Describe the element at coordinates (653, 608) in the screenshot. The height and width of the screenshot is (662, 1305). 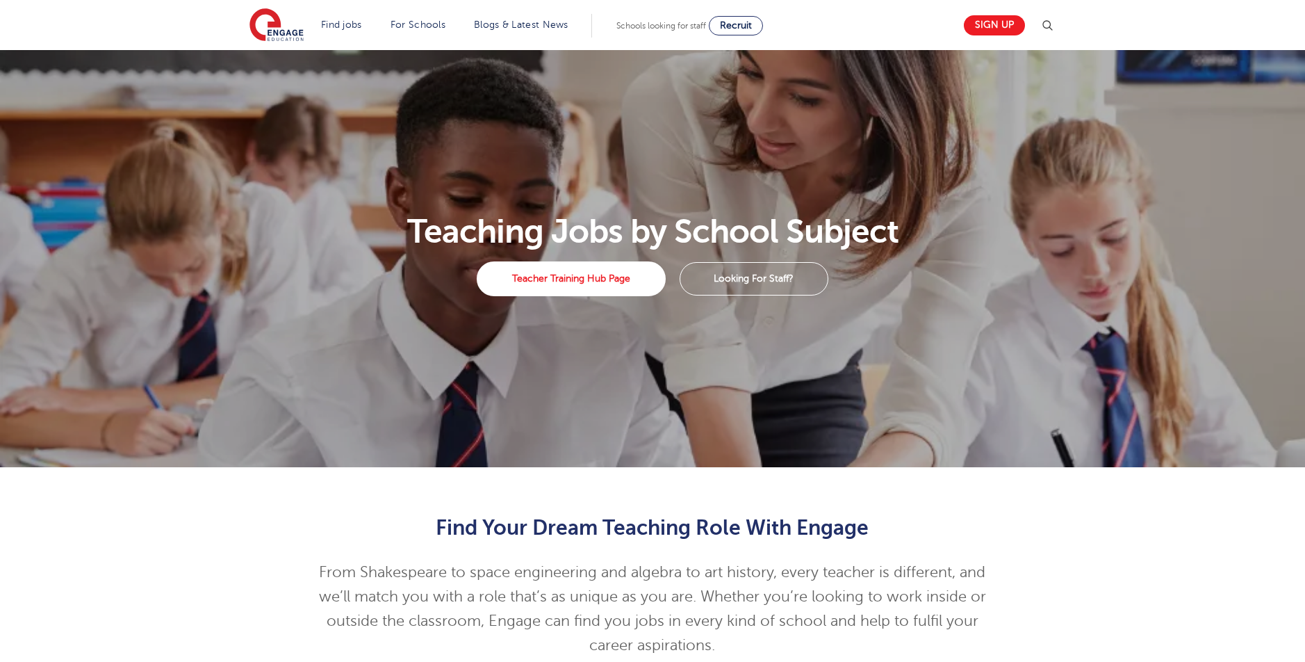
I see `span: From Shakespeare to space engineering and algebra to art history, every teacher is different, and...` at that location.